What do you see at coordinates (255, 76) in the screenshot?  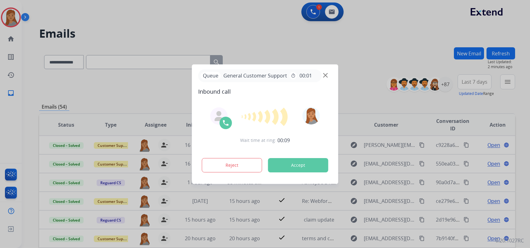 I see `span: General Customer Support` at bounding box center [255, 76].